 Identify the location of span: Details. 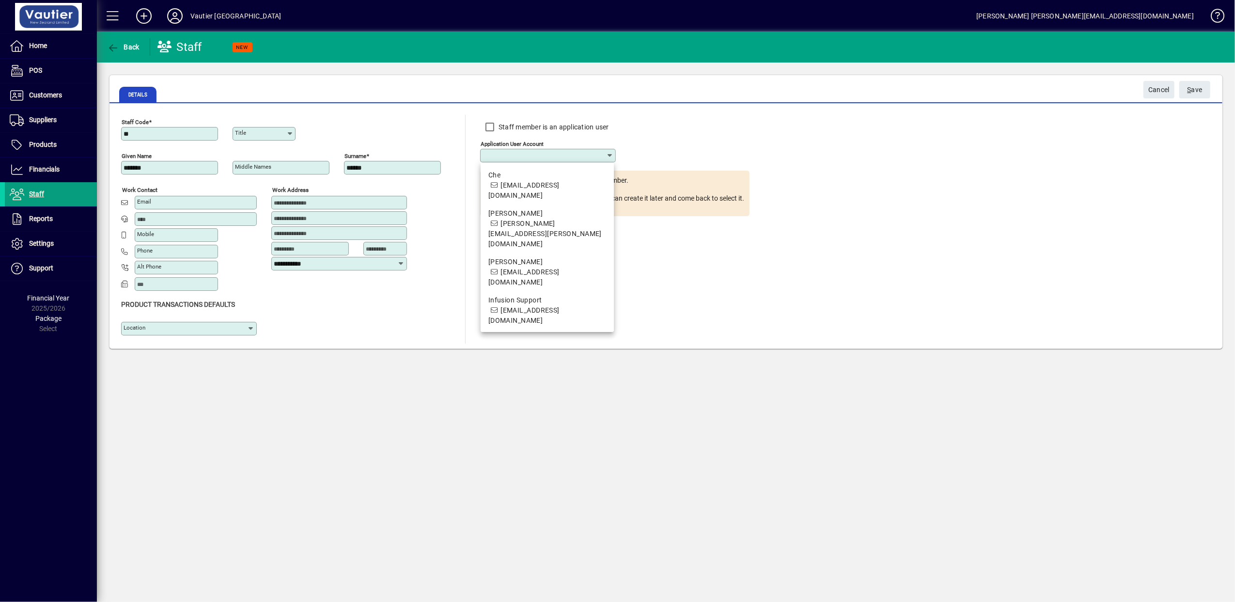
(138, 94).